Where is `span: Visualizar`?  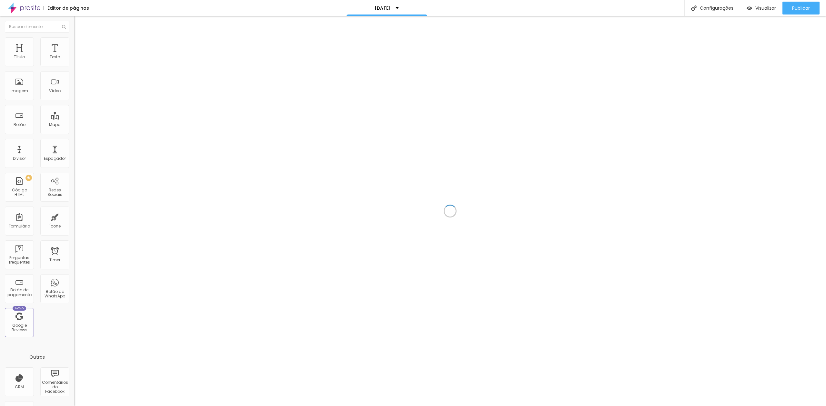
span: Visualizar is located at coordinates (765, 8).